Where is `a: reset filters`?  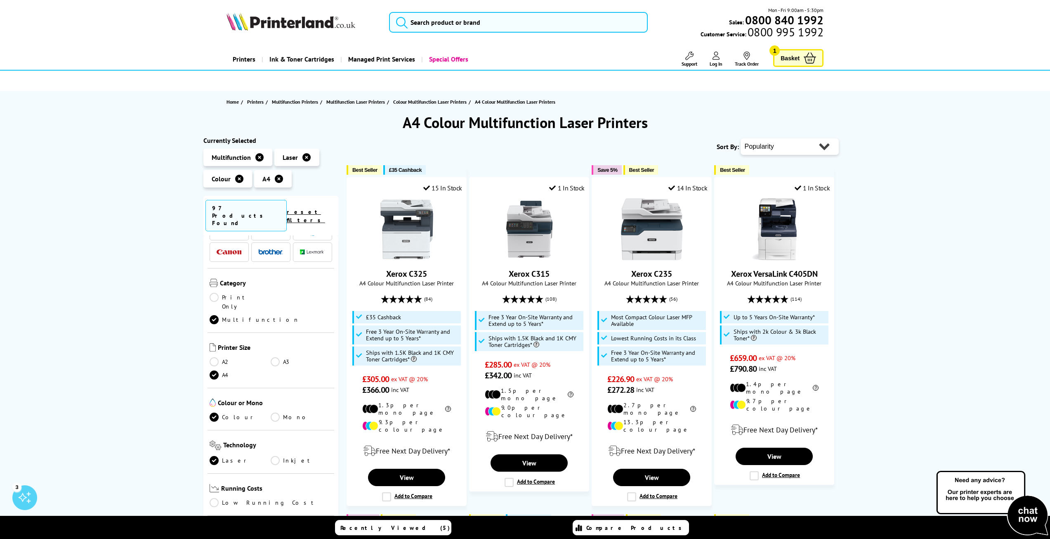
a: reset filters is located at coordinates (306, 216).